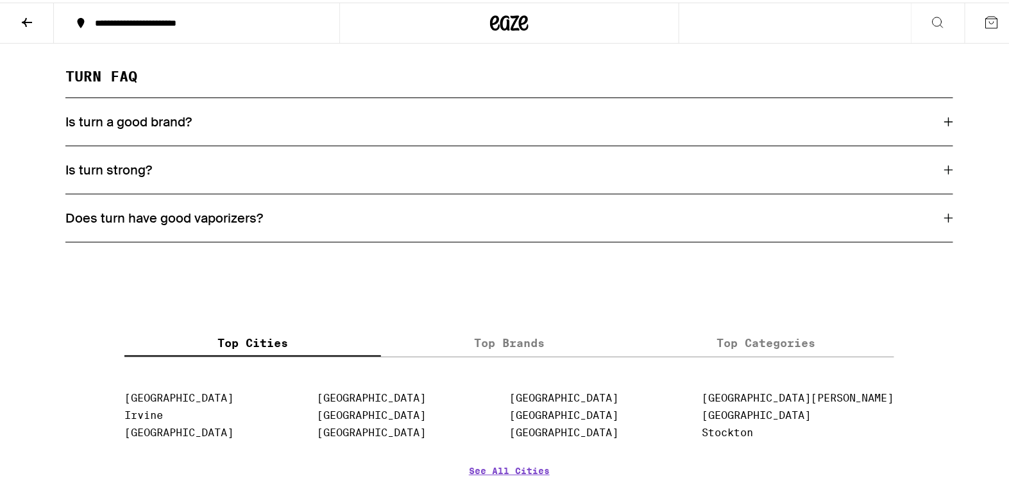 This screenshot has height=501, width=1009. Describe the element at coordinates (128, 119) in the screenshot. I see `h3: Is turn a good brand?` at that location.